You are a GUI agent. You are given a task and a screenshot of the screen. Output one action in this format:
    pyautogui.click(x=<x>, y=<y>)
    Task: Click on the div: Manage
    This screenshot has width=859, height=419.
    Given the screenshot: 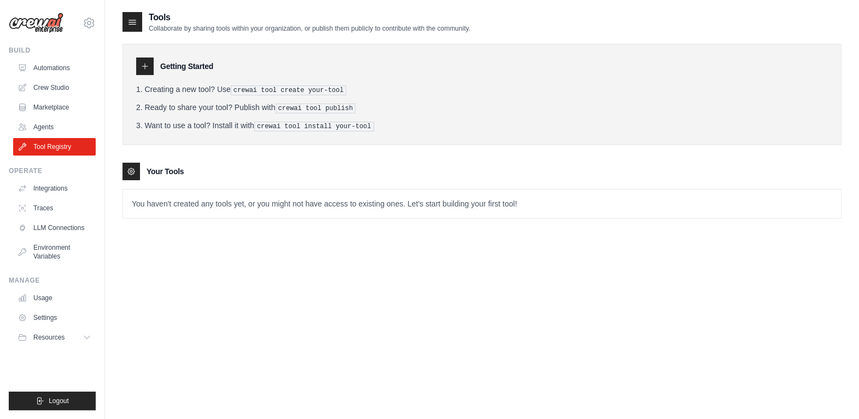 What is the action you would take?
    pyautogui.click(x=52, y=280)
    